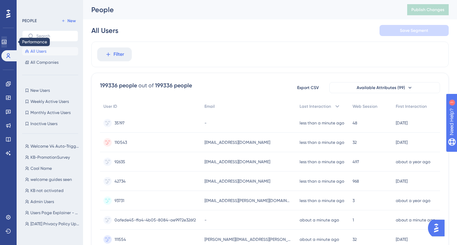  What do you see at coordinates (50, 112) in the screenshot?
I see `button: Monthly Active Users` at bounding box center [50, 112].